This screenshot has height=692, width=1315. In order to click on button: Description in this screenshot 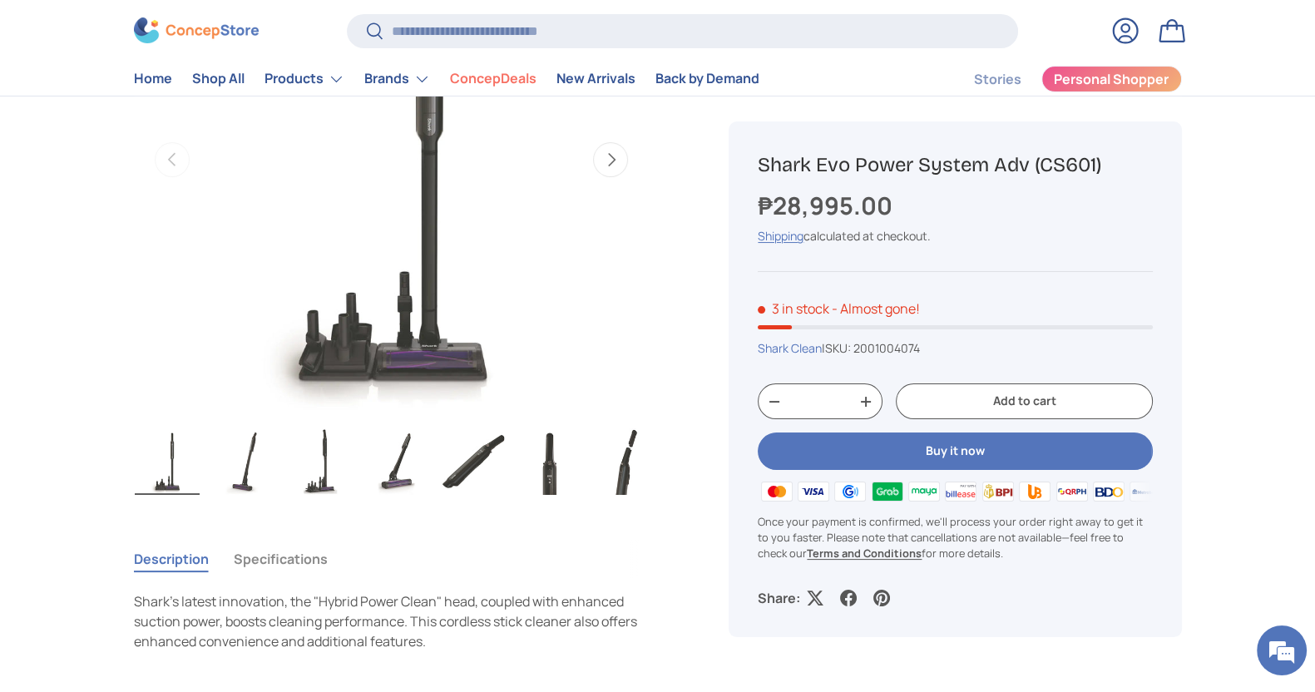, I will do `click(171, 559)`.